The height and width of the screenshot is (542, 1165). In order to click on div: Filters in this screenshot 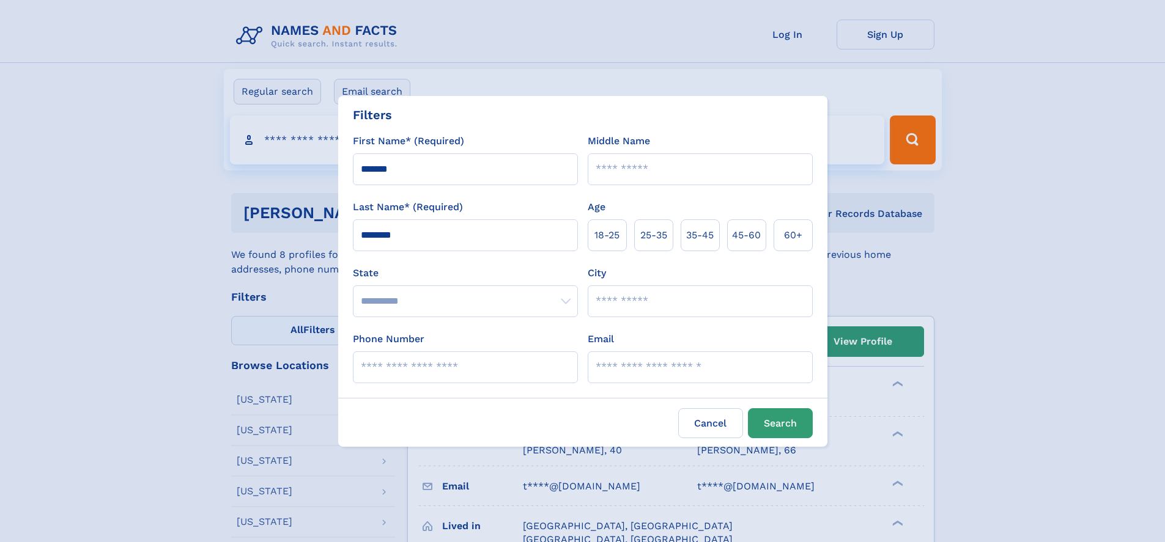, I will do `click(372, 115)`.